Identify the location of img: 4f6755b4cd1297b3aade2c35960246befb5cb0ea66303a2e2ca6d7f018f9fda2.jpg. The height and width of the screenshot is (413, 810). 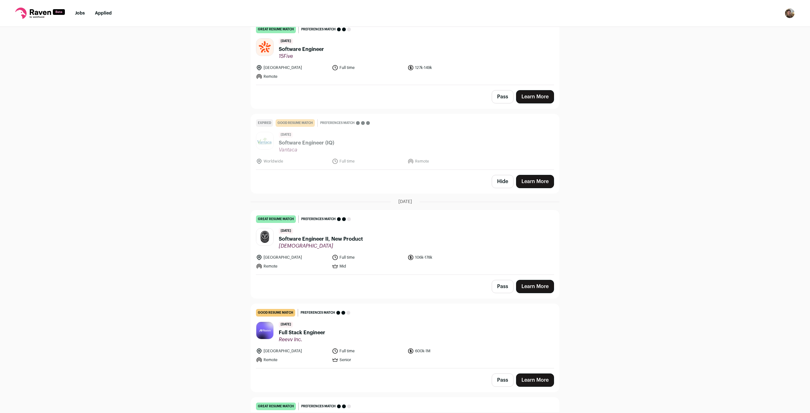
(265, 141).